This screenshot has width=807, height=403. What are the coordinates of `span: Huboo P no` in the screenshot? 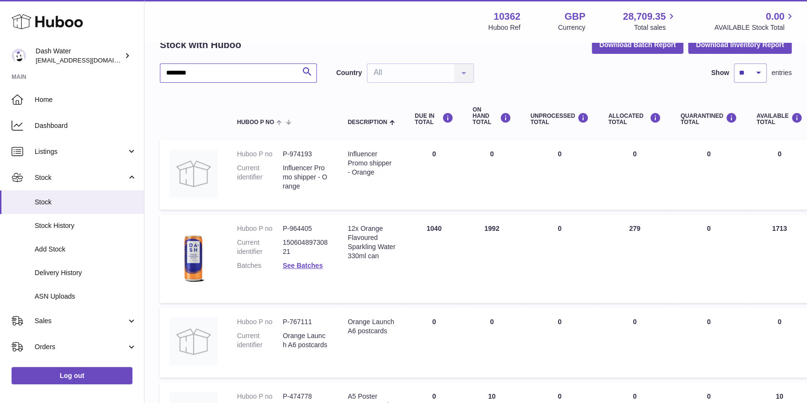 It's located at (255, 122).